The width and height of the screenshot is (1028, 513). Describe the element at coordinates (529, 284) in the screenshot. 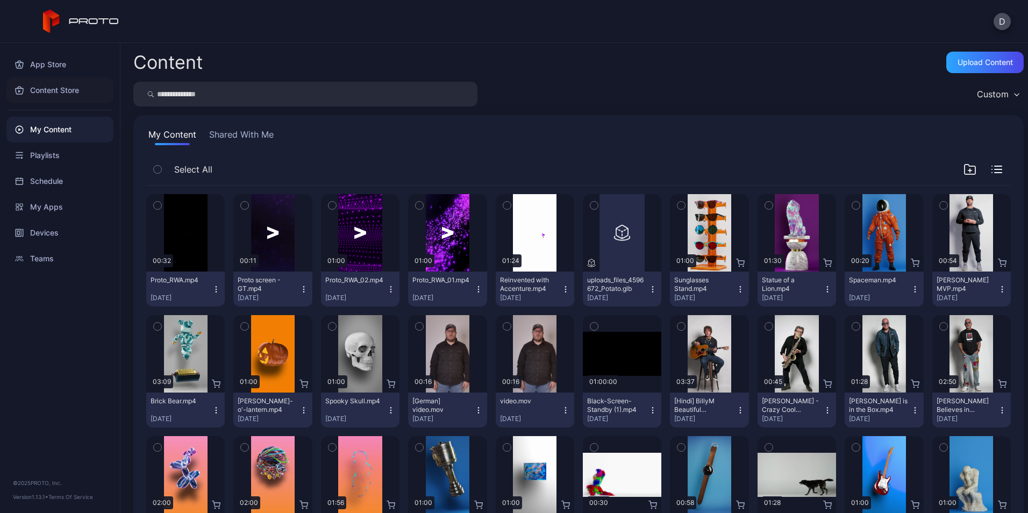

I see `div: Reinvented with Accenture.mp4` at that location.